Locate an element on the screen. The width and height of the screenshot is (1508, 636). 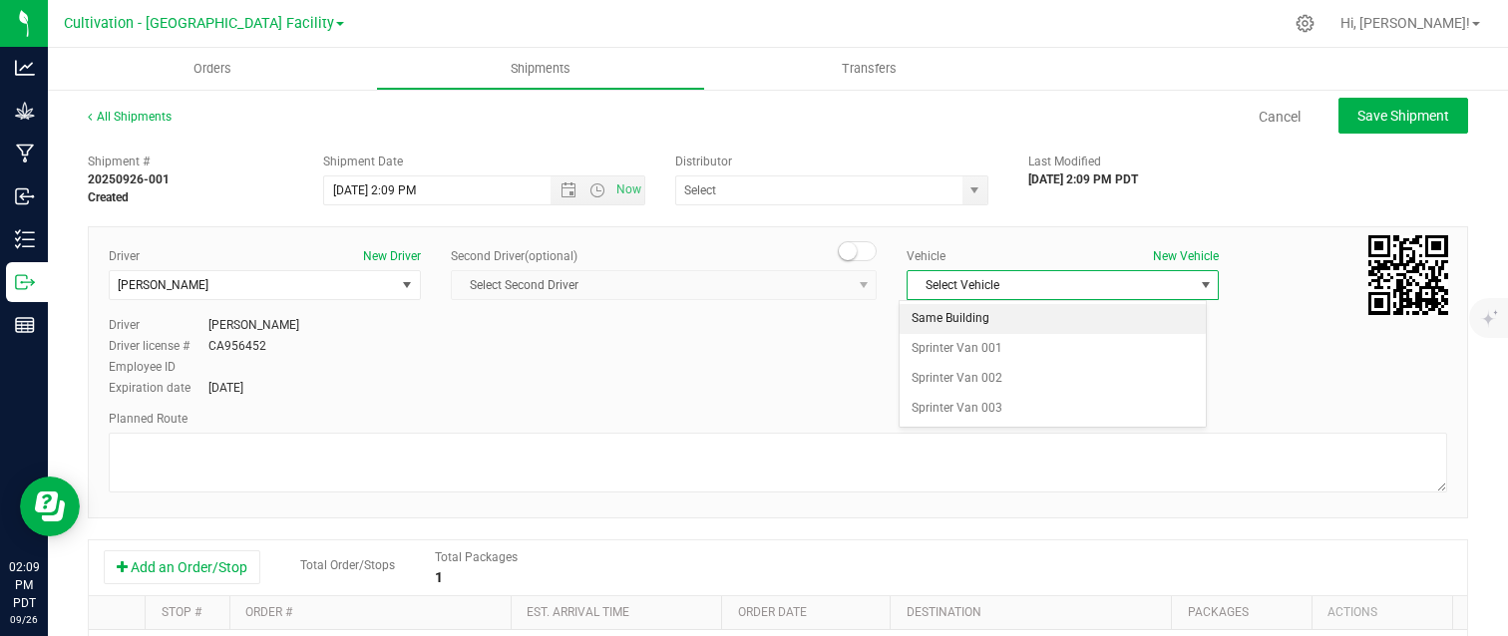
li: Sprinter Van 001 is located at coordinates (1052, 349).